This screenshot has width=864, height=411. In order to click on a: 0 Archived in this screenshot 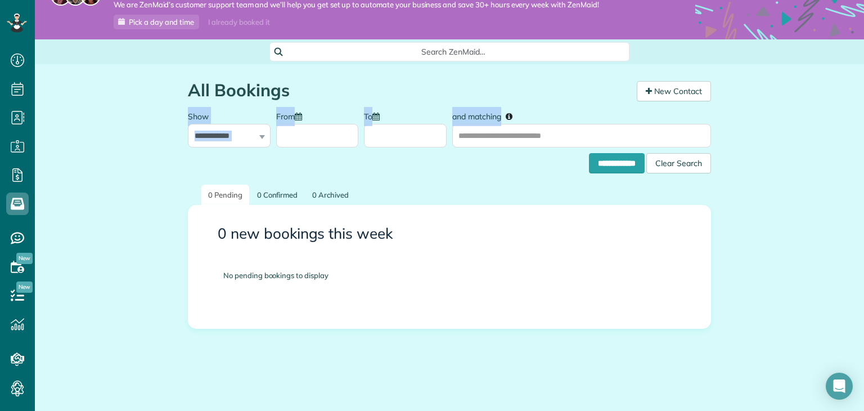, I will do `click(330, 195)`.